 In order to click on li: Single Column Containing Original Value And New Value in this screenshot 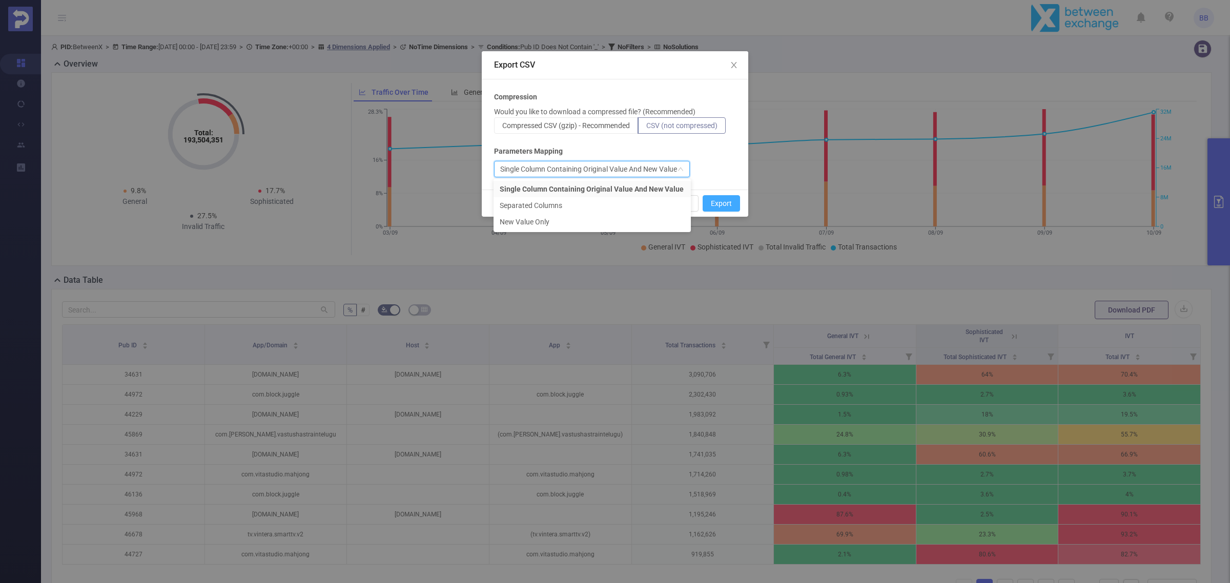, I will do `click(592, 189)`.